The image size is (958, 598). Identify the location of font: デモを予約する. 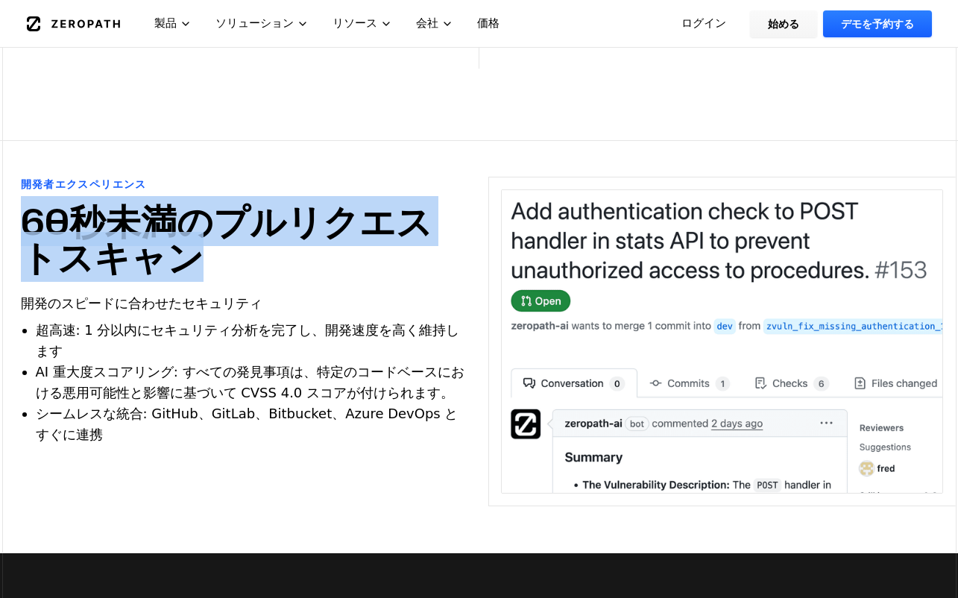
(878, 24).